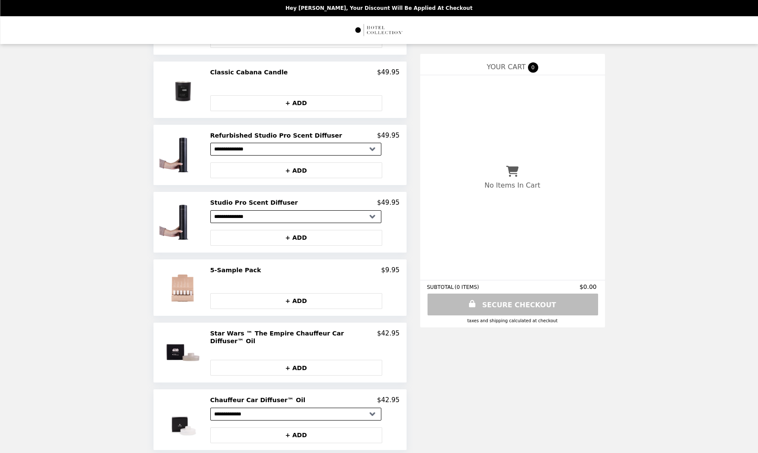 The width and height of the screenshot is (758, 453). I want to click on h2: Refurbished Studio Pro Scent Diffuser, so click(278, 135).